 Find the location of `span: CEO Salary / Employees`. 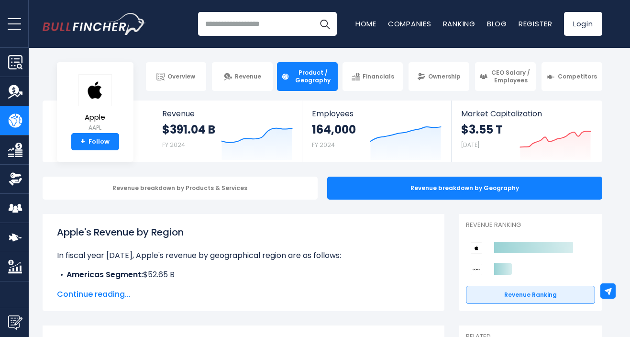

span: CEO Salary / Employees is located at coordinates (511, 76).